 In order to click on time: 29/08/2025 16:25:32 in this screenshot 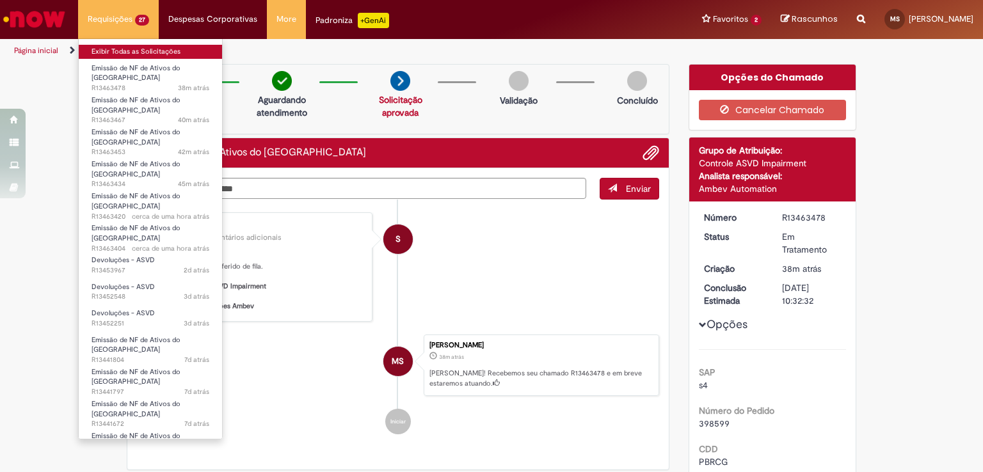, I will do `click(193, 184)`.